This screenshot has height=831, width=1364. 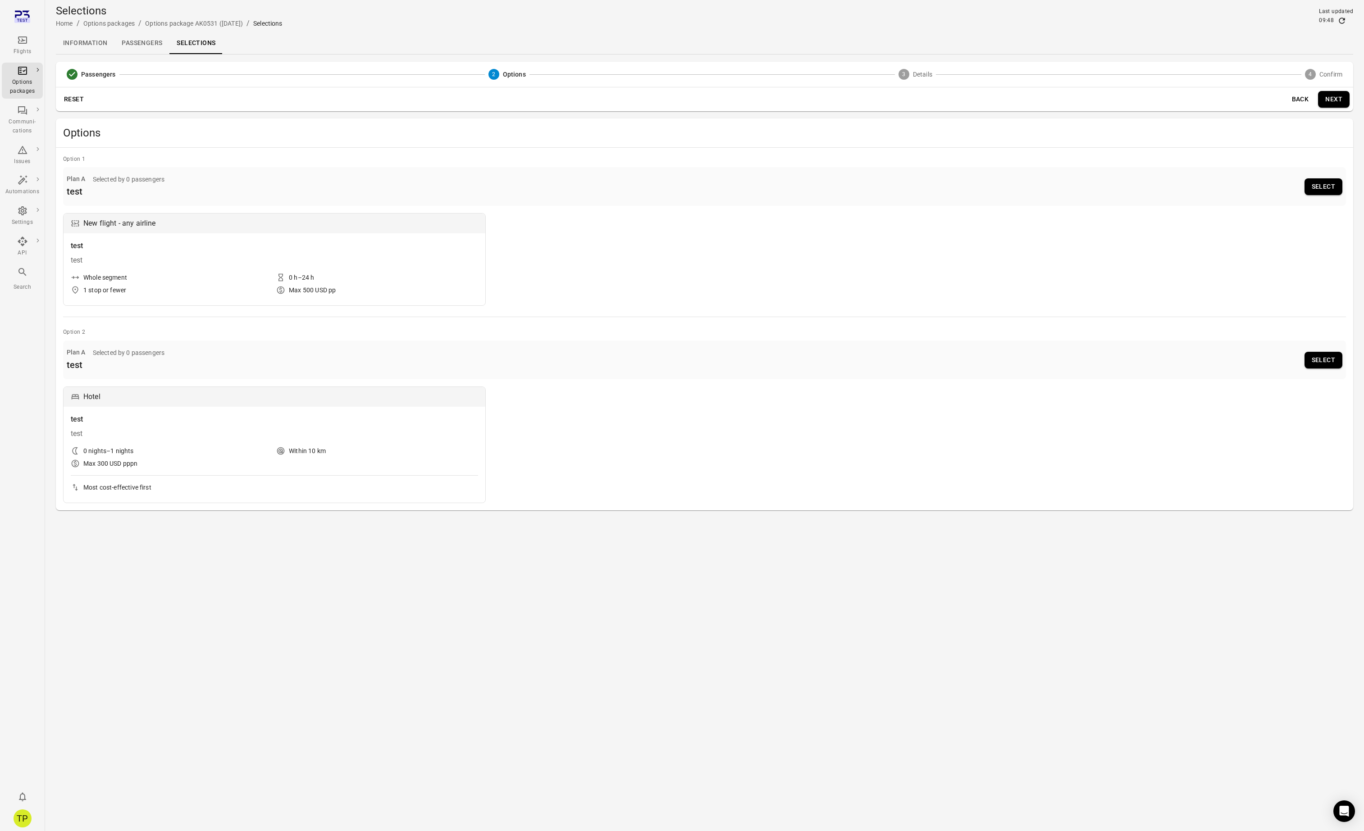 I want to click on div: Option 1, so click(x=704, y=159).